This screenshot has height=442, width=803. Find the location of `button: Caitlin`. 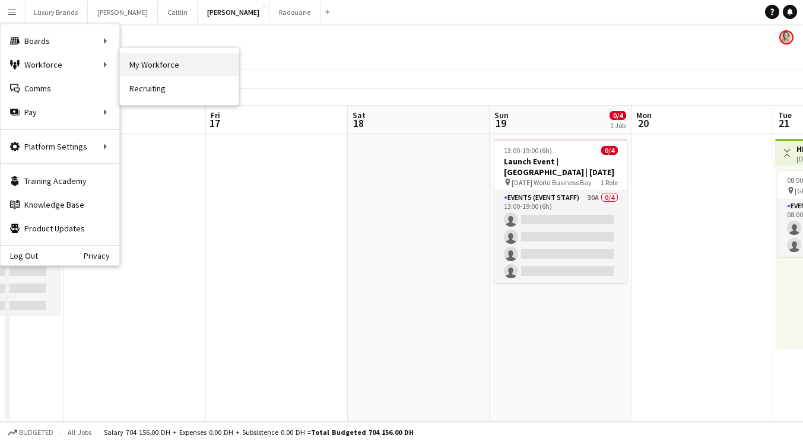

button: Caitlin is located at coordinates (177, 12).